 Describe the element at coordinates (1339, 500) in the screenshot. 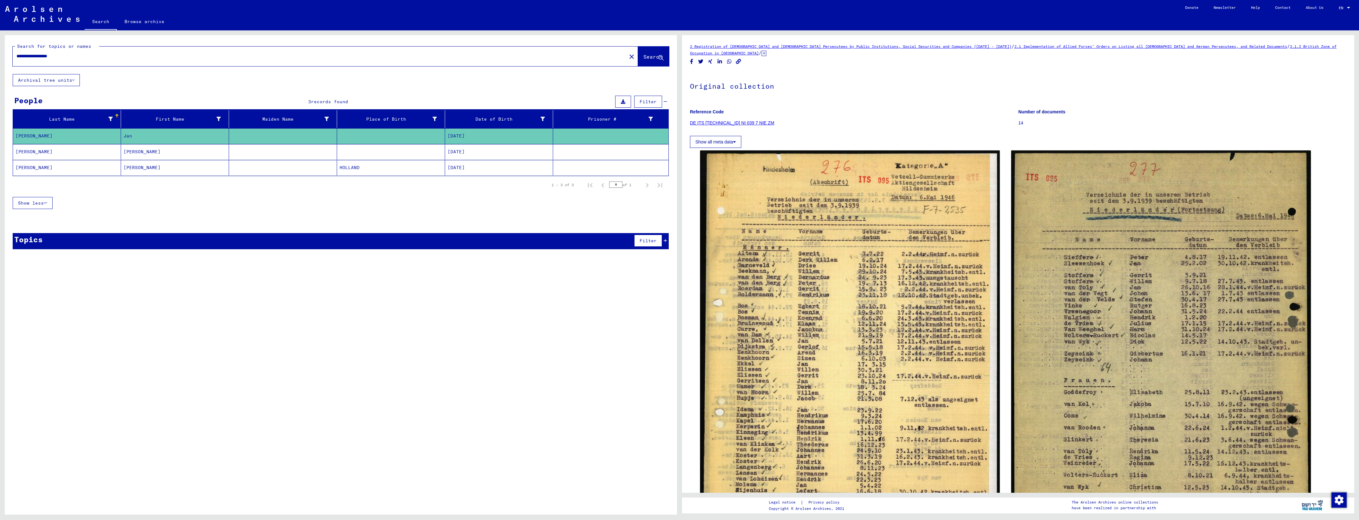

I see `img: Change consent` at that location.